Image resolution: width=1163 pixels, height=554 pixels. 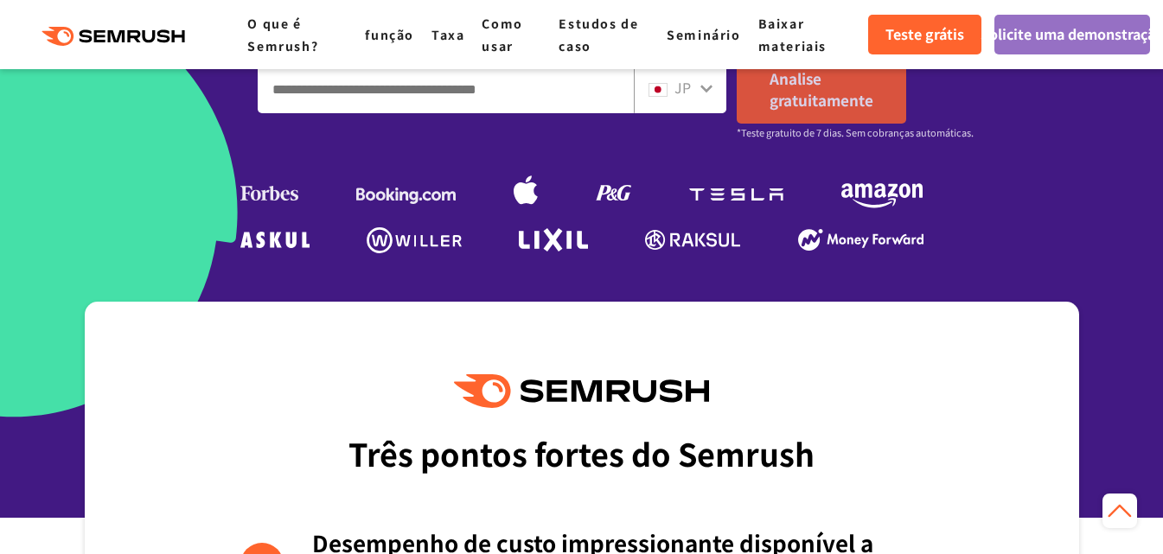 I want to click on a: função, so click(x=389, y=35).